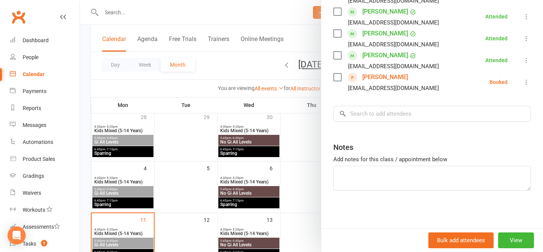 This screenshot has height=252, width=543. Describe the element at coordinates (461, 241) in the screenshot. I see `button: Bulk add attendees` at that location.